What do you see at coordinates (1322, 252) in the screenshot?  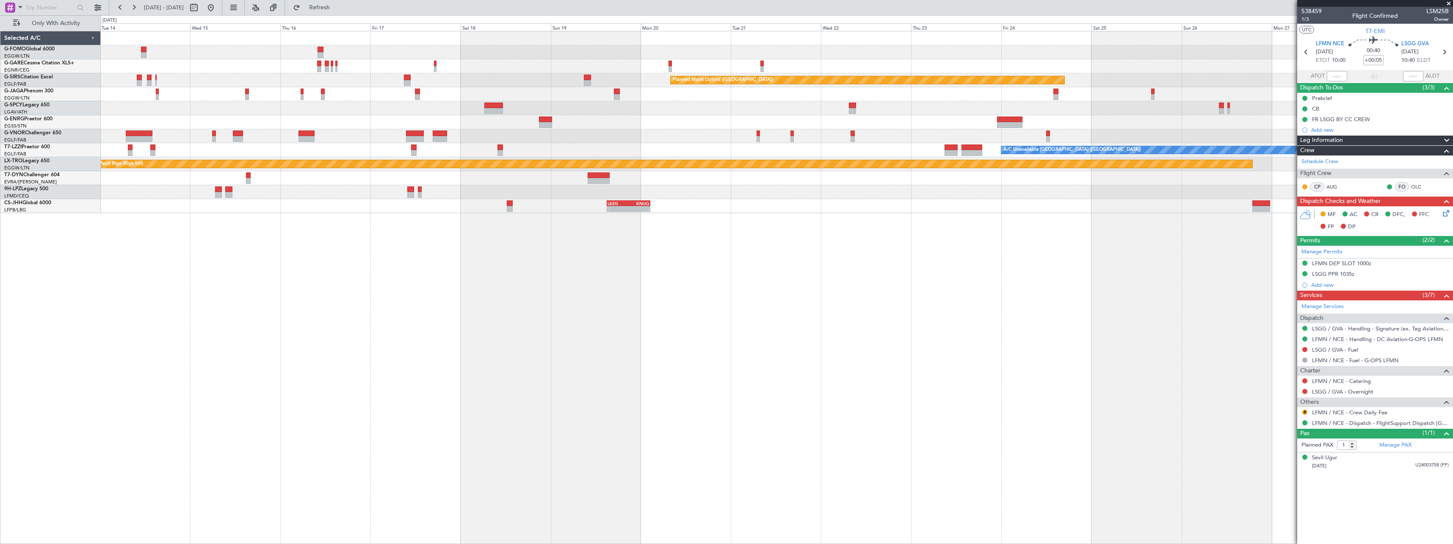 I see `a: Manage Permits` at bounding box center [1322, 252].